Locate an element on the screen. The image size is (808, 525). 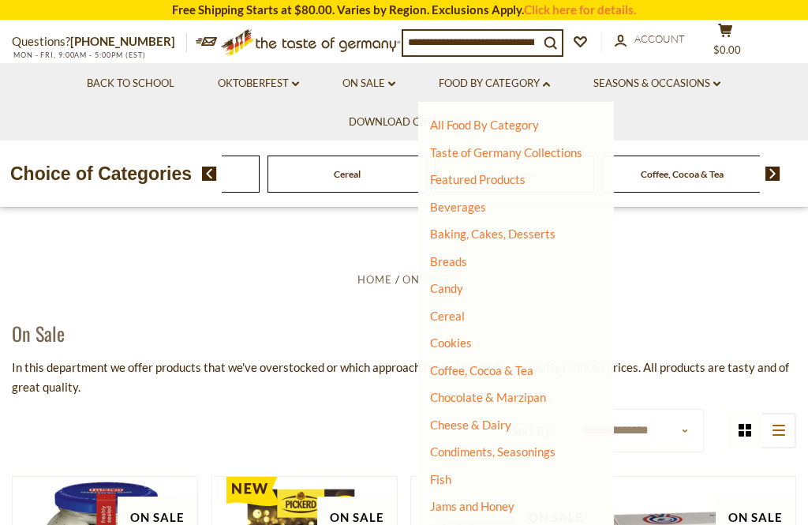
p: In this department we offer products that we've overstocked or which approach the best by date at... is located at coordinates (404, 377).